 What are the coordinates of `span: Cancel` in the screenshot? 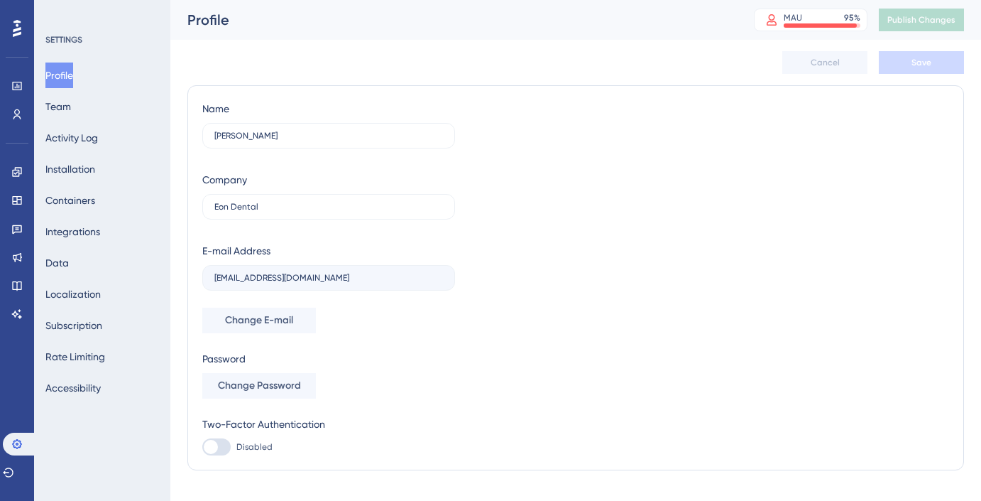 It's located at (825, 62).